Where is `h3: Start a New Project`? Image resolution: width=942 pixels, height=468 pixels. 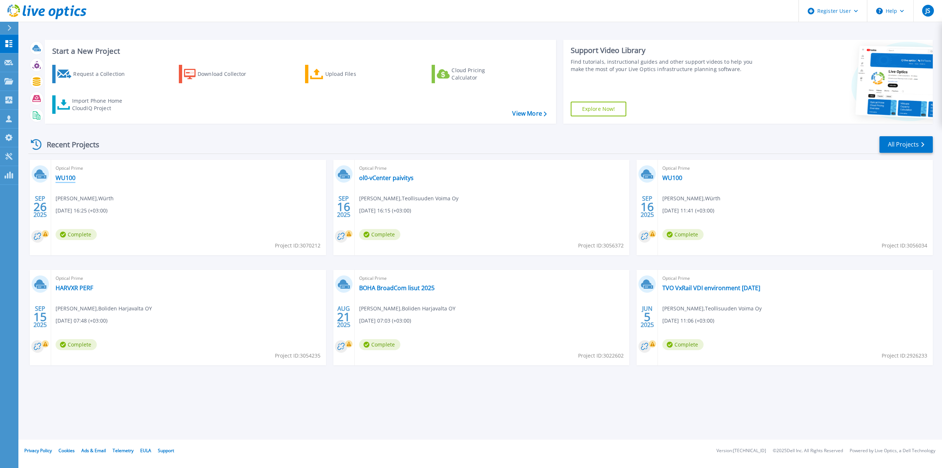
h3: Start a New Project is located at coordinates (299, 51).